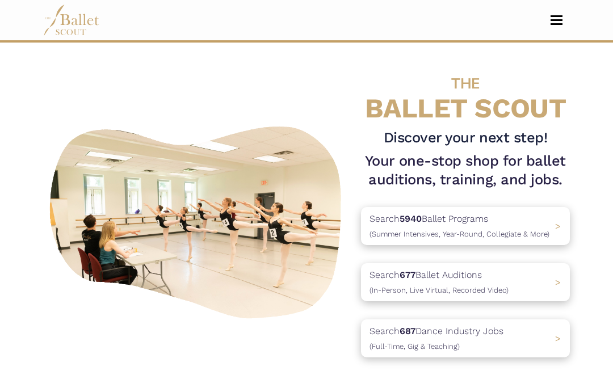  What do you see at coordinates (439, 282) in the screenshot?
I see `p: Search Ballet Auditions` at bounding box center [439, 282].